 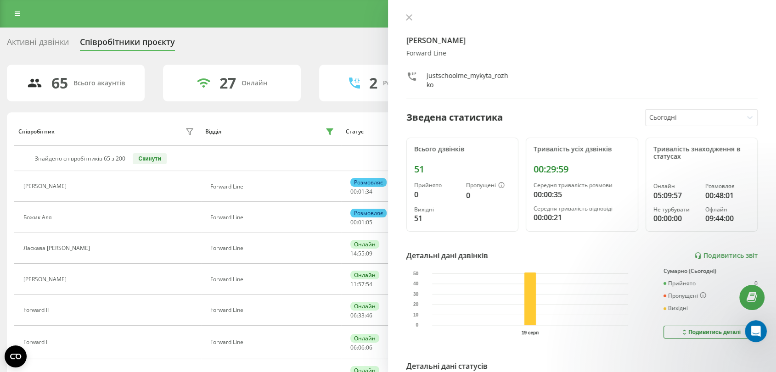 What do you see at coordinates (447, 366) in the screenshot?
I see `div: Детальні дані статусів` at bounding box center [447, 366].